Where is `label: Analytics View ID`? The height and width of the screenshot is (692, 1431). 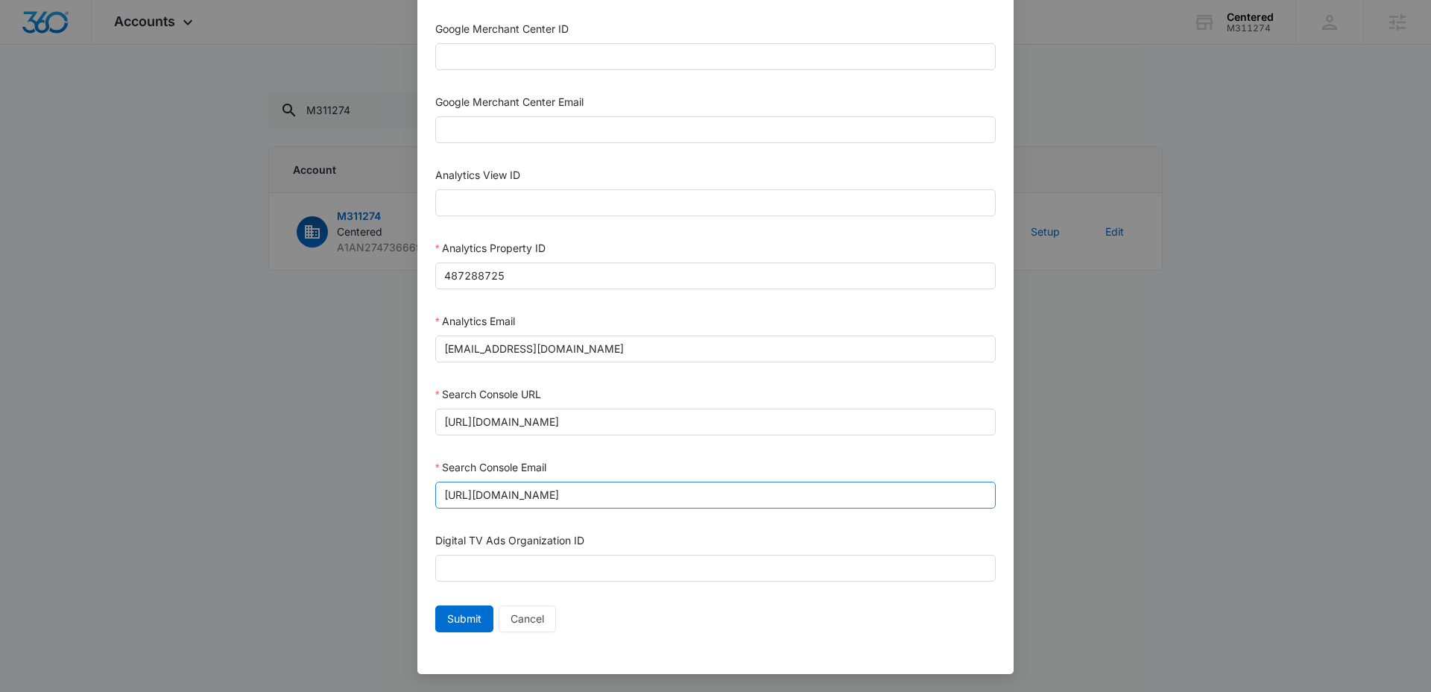 label: Analytics View ID is located at coordinates (478, 174).